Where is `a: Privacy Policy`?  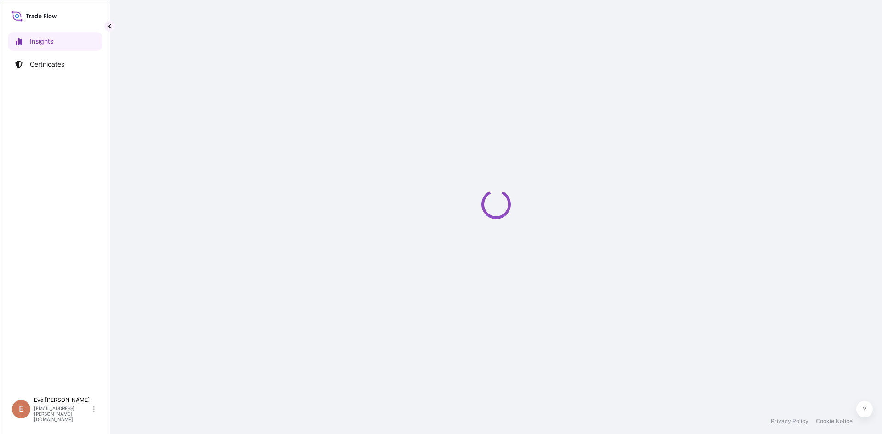
a: Privacy Policy is located at coordinates (790, 421).